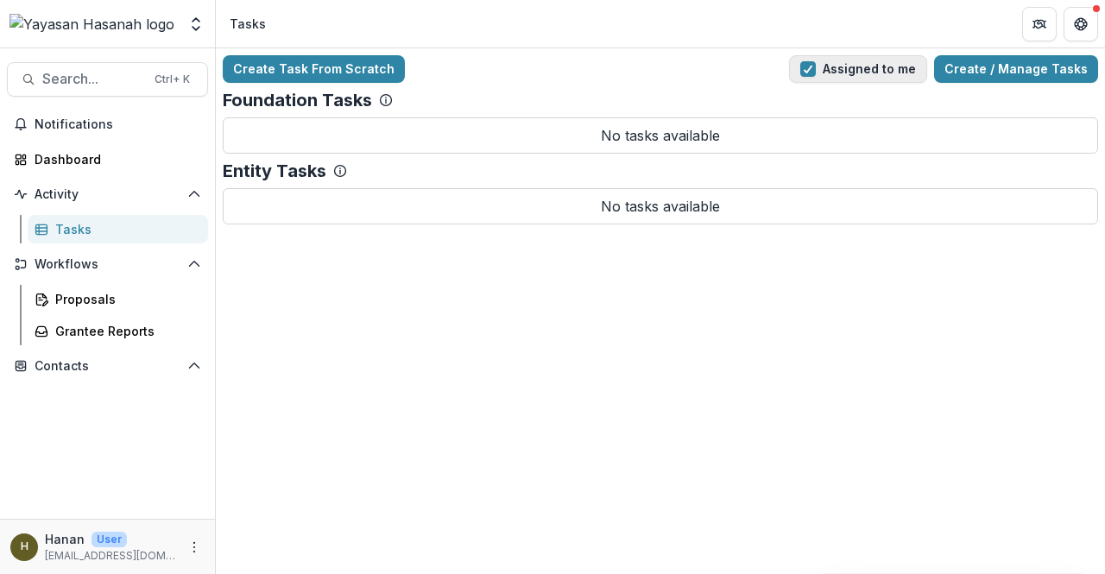 The height and width of the screenshot is (574, 1105). What do you see at coordinates (194, 547) in the screenshot?
I see `button: More` at bounding box center [194, 547].